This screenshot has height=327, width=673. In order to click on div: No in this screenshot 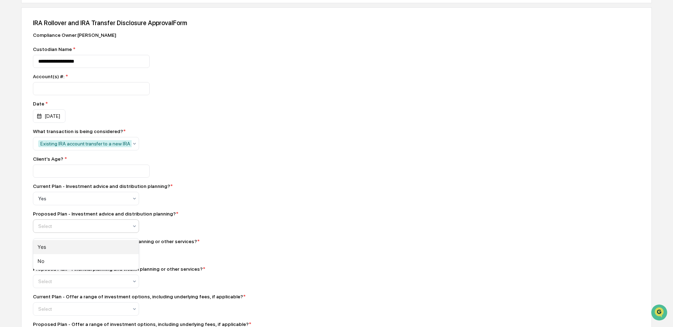, I will do `click(86, 261)`.